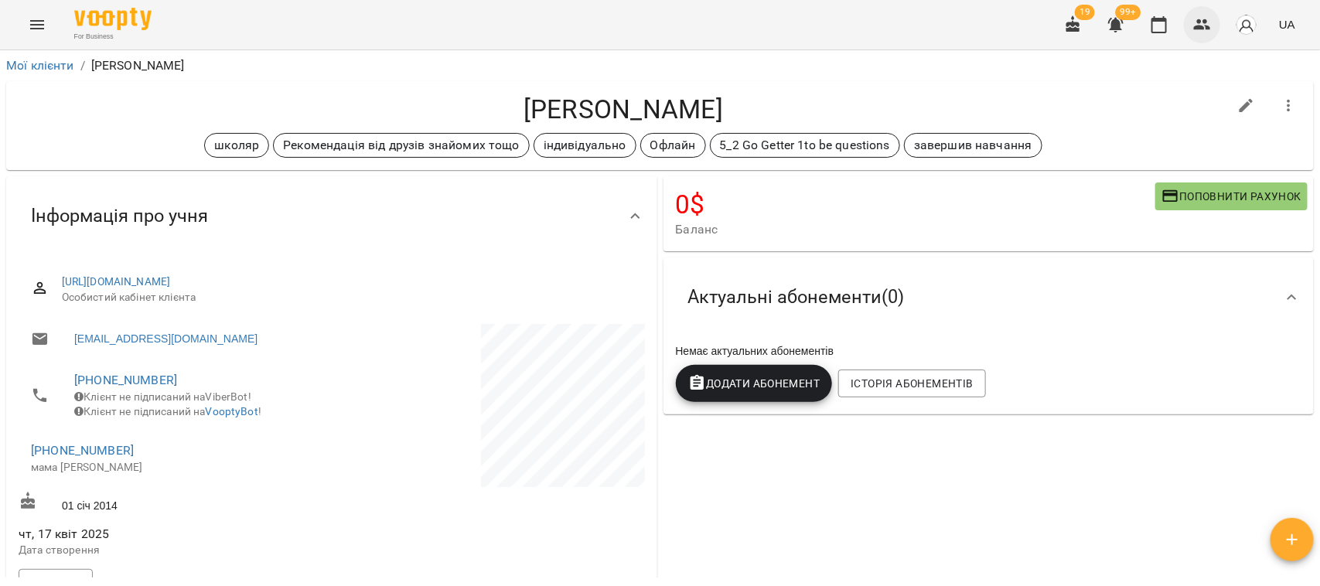 Image resolution: width=1320 pixels, height=586 pixels. Describe the element at coordinates (347, 298) in the screenshot. I see `span: Особистий кабінет клієнта` at that location.